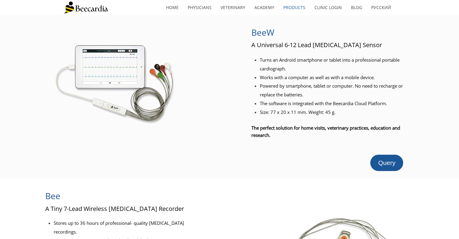  Describe the element at coordinates (357, 8) in the screenshot. I see `a: Blog` at that location.